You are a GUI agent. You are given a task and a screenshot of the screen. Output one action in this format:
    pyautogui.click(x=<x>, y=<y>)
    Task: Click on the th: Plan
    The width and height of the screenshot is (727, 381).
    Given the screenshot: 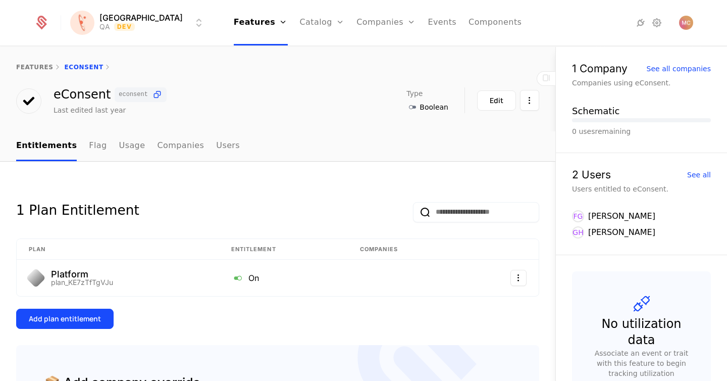 What is the action you would take?
    pyautogui.click(x=118, y=249)
    